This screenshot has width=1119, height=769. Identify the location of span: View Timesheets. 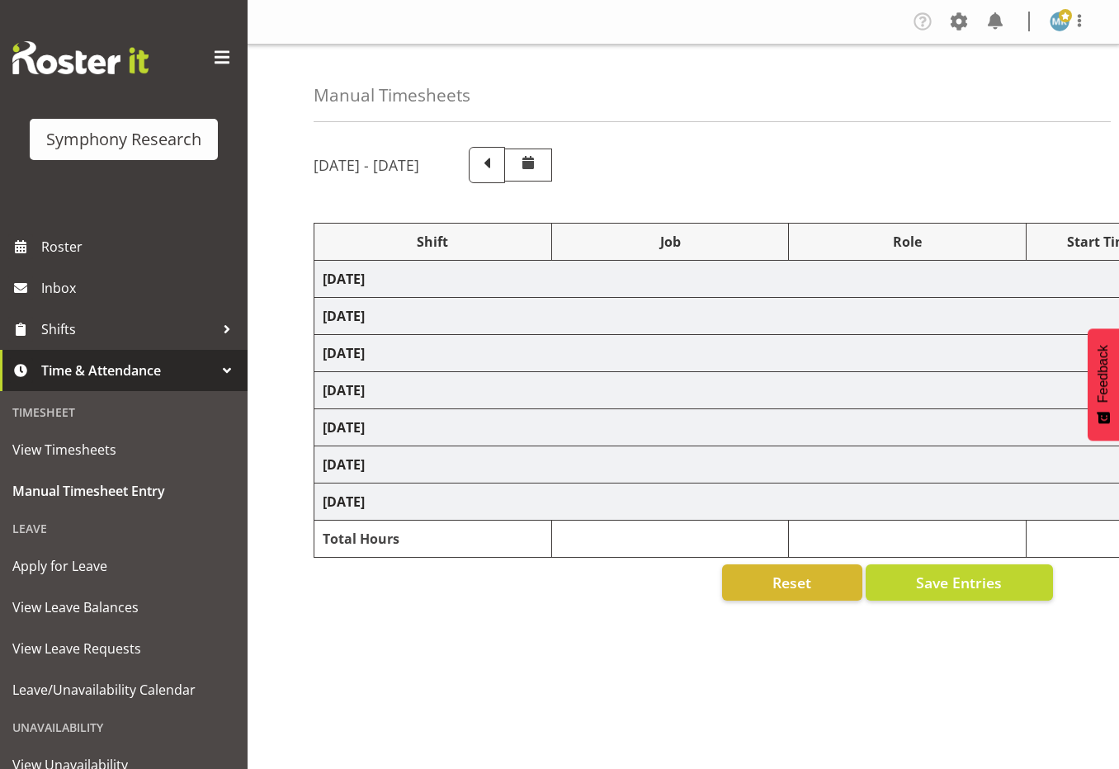
(124, 450).